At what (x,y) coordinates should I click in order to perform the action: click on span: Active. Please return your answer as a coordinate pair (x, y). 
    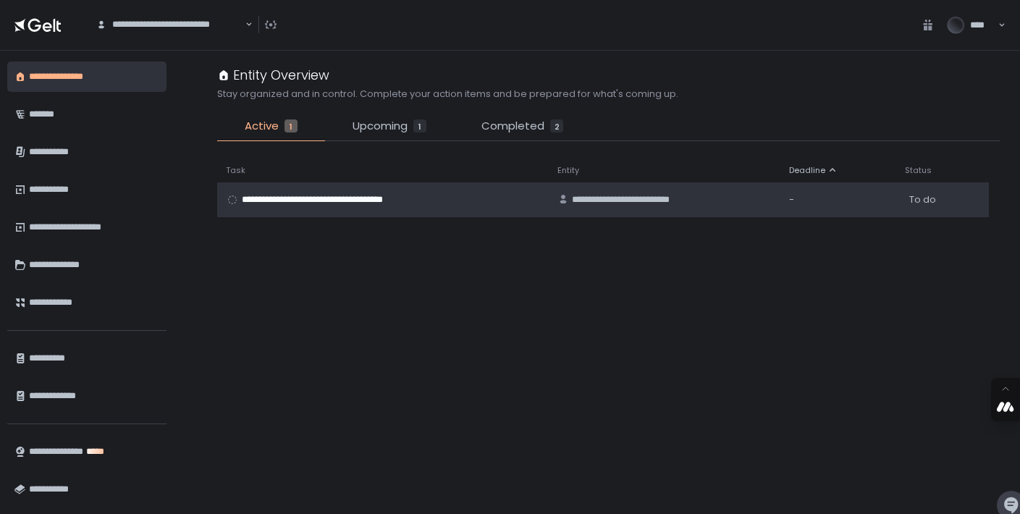
    Looking at the image, I should click on (261, 126).